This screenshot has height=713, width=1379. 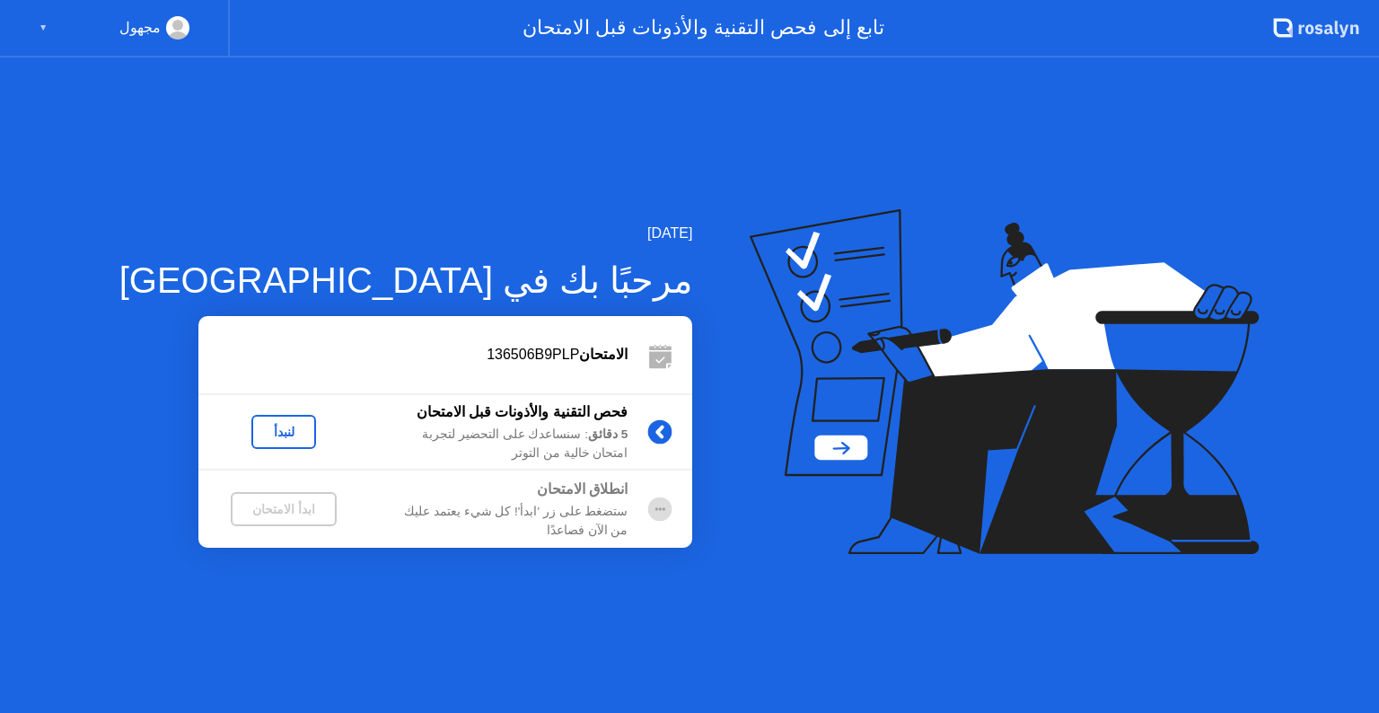 I want to click on b: الامتحان, so click(x=603, y=354).